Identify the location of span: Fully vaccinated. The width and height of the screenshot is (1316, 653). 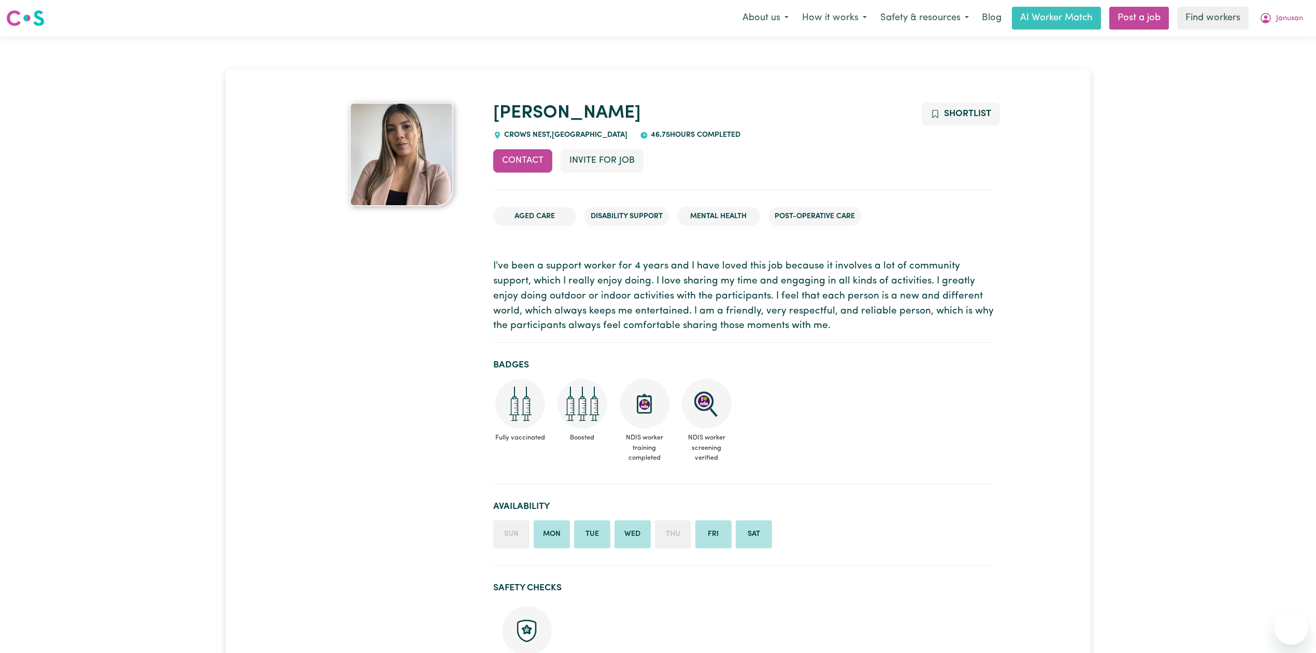
(520, 437).